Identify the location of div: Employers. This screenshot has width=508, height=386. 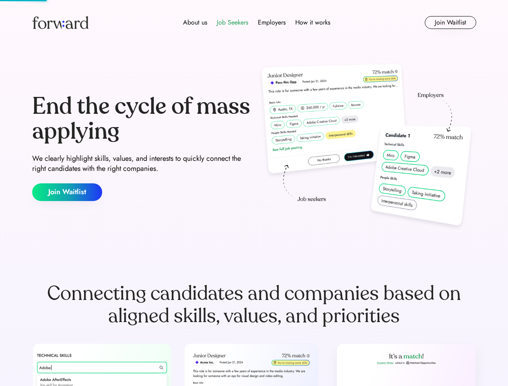
(271, 23).